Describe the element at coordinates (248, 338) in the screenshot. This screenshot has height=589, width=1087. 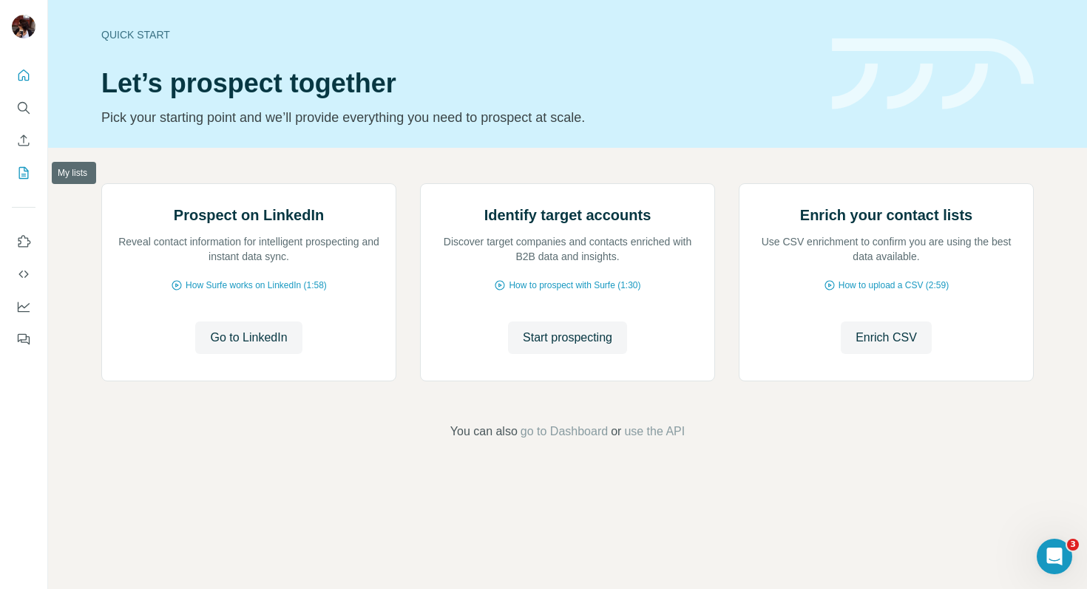
I see `button: Go to LinkedIn` at that location.